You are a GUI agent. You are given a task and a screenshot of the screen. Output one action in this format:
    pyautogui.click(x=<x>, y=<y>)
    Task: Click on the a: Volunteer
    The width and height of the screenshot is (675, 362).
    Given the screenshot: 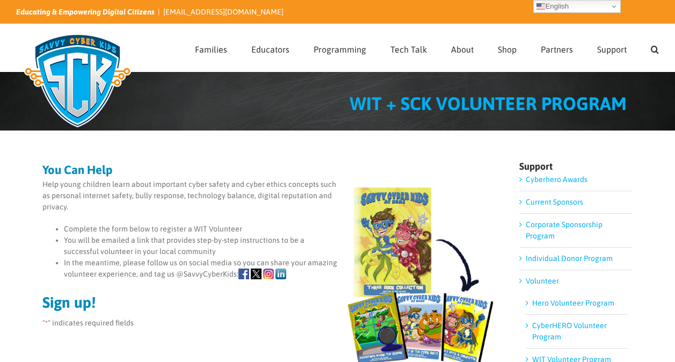 What is the action you would take?
    pyautogui.click(x=542, y=281)
    